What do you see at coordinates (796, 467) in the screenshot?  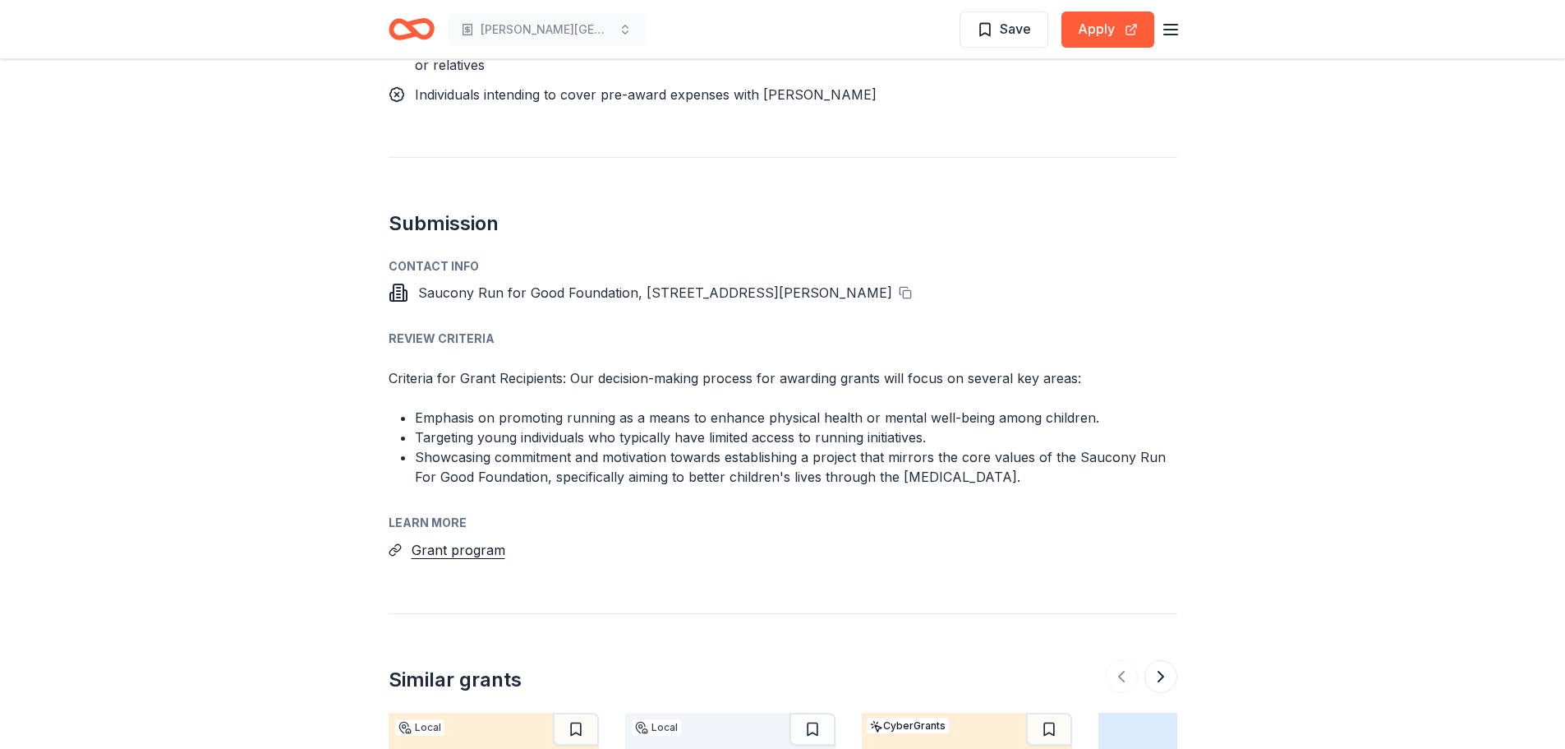 I see `li: Showcasing commitment and motivation towards establishing a project that mirrors the core values ...` at bounding box center [796, 467].